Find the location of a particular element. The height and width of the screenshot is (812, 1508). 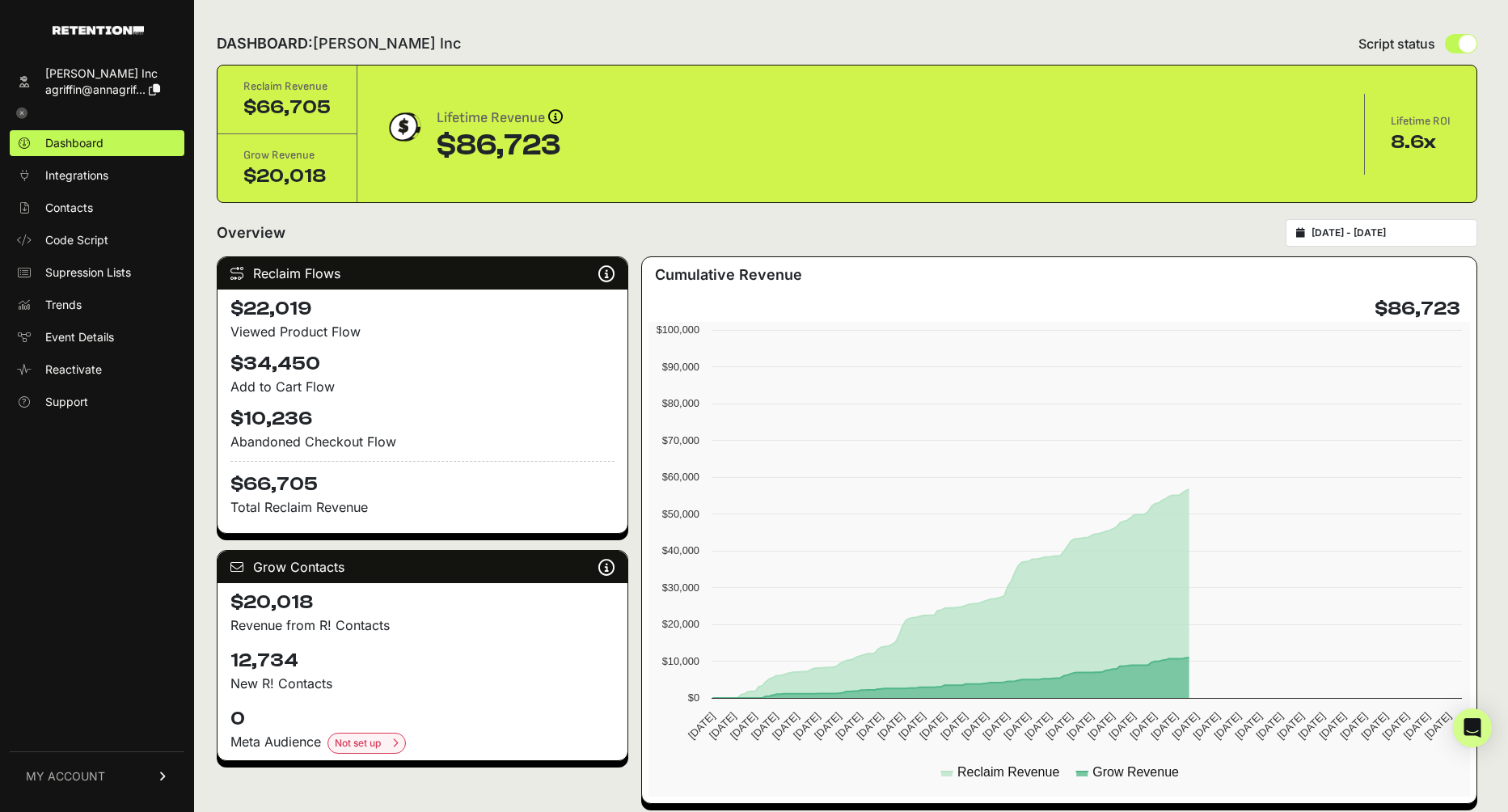

text: $0 is located at coordinates (694, 697).